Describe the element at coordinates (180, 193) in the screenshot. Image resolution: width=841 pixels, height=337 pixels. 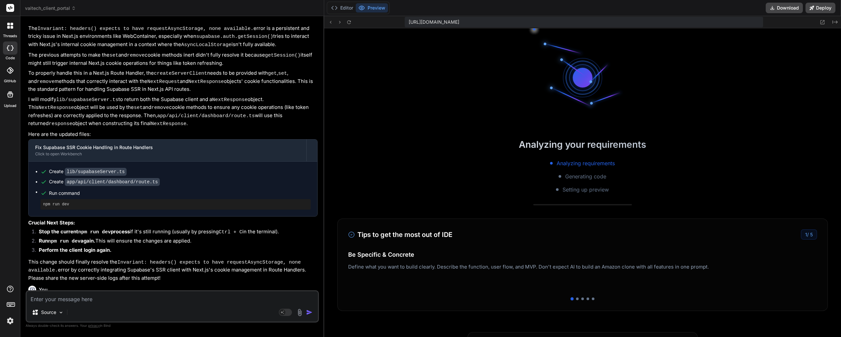
I see `span: Run command` at that location.